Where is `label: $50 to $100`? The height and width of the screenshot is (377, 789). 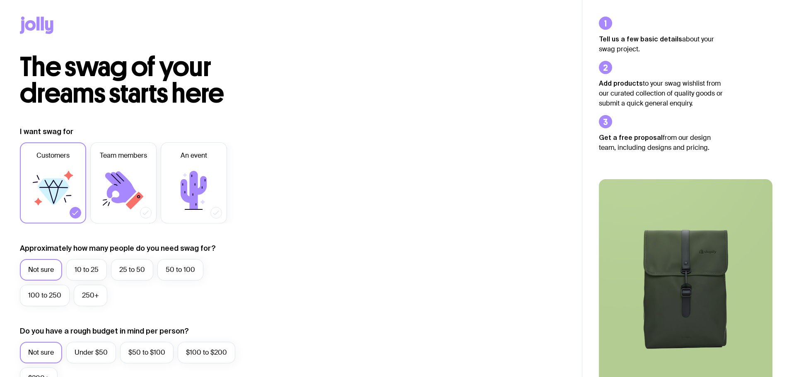
label: $50 to $100 is located at coordinates (147, 353).